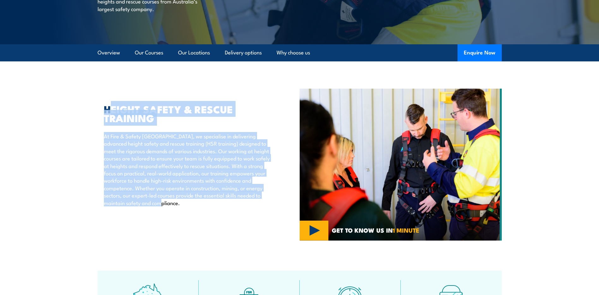 The height and width of the screenshot is (295, 599). I want to click on span: GET TO KNOW US IN, so click(376, 230).